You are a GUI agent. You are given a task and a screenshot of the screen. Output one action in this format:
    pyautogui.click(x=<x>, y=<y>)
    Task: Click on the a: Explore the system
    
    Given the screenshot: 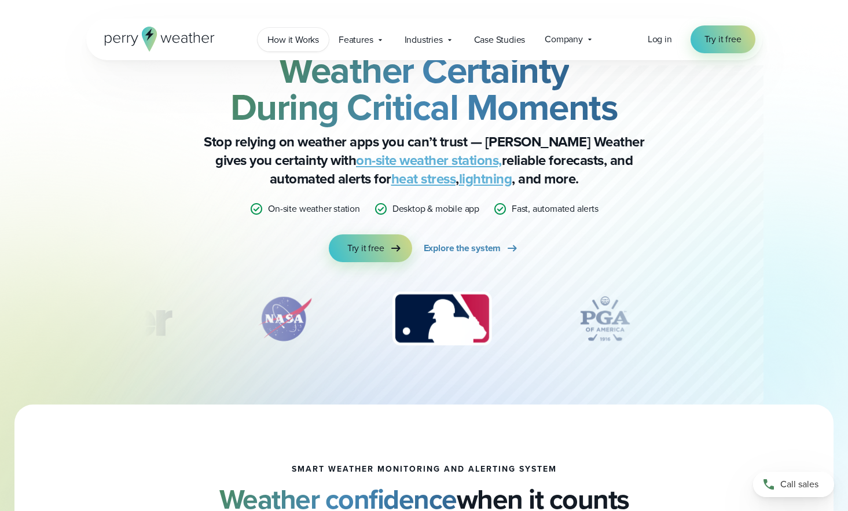 What is the action you would take?
    pyautogui.click(x=472, y=248)
    